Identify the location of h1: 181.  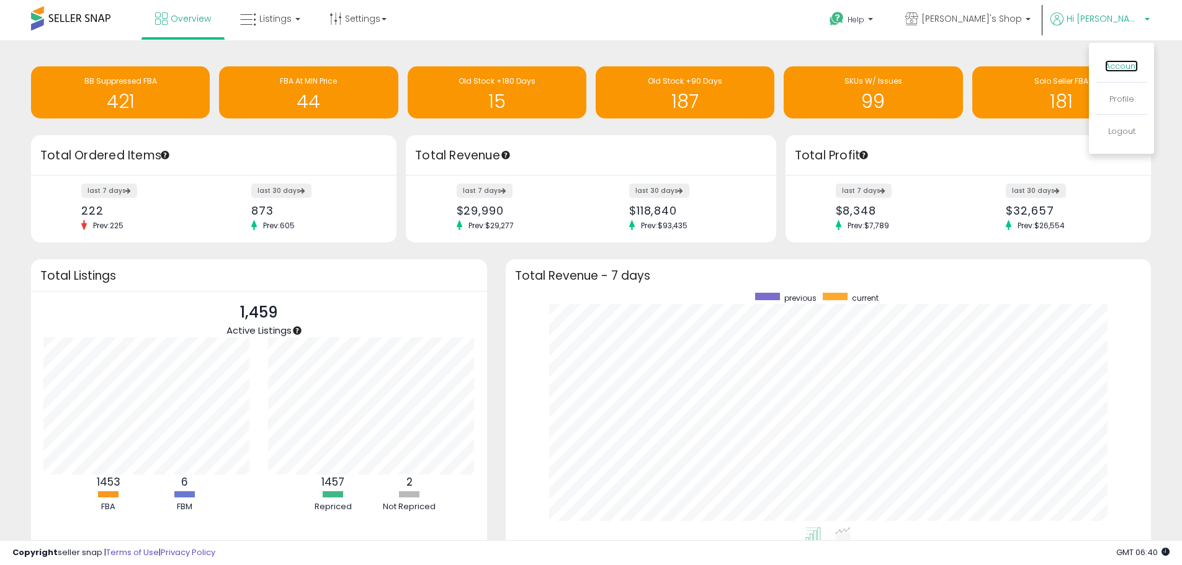
(1062, 101).